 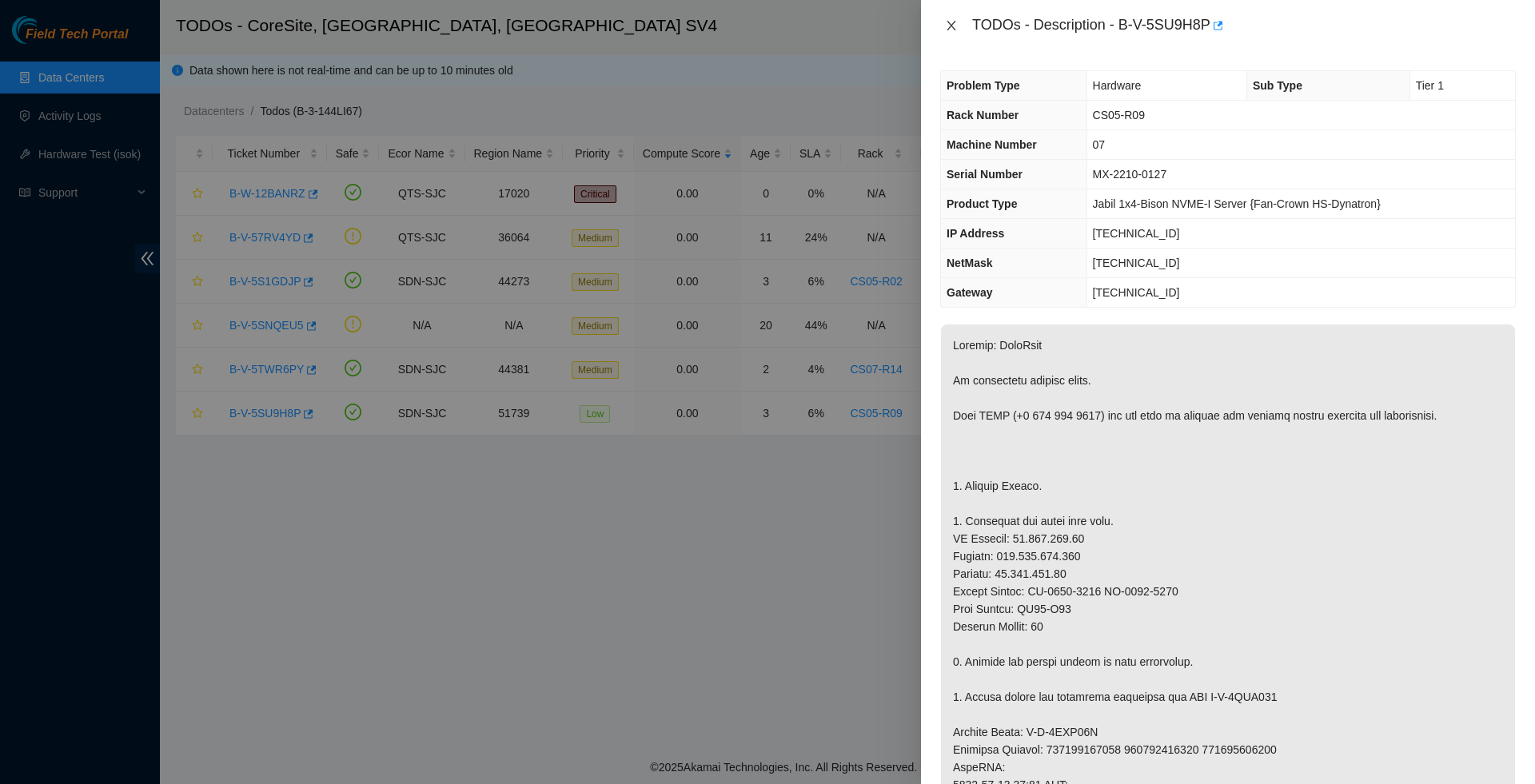 What do you see at coordinates (982, 115) in the screenshot?
I see `span: Rack Number` at bounding box center [982, 115].